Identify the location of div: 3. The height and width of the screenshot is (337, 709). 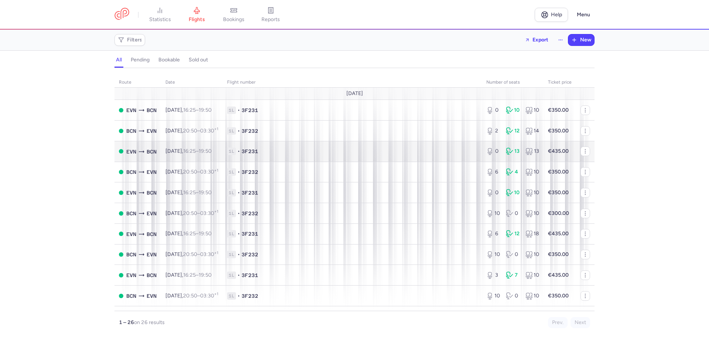
(493, 275).